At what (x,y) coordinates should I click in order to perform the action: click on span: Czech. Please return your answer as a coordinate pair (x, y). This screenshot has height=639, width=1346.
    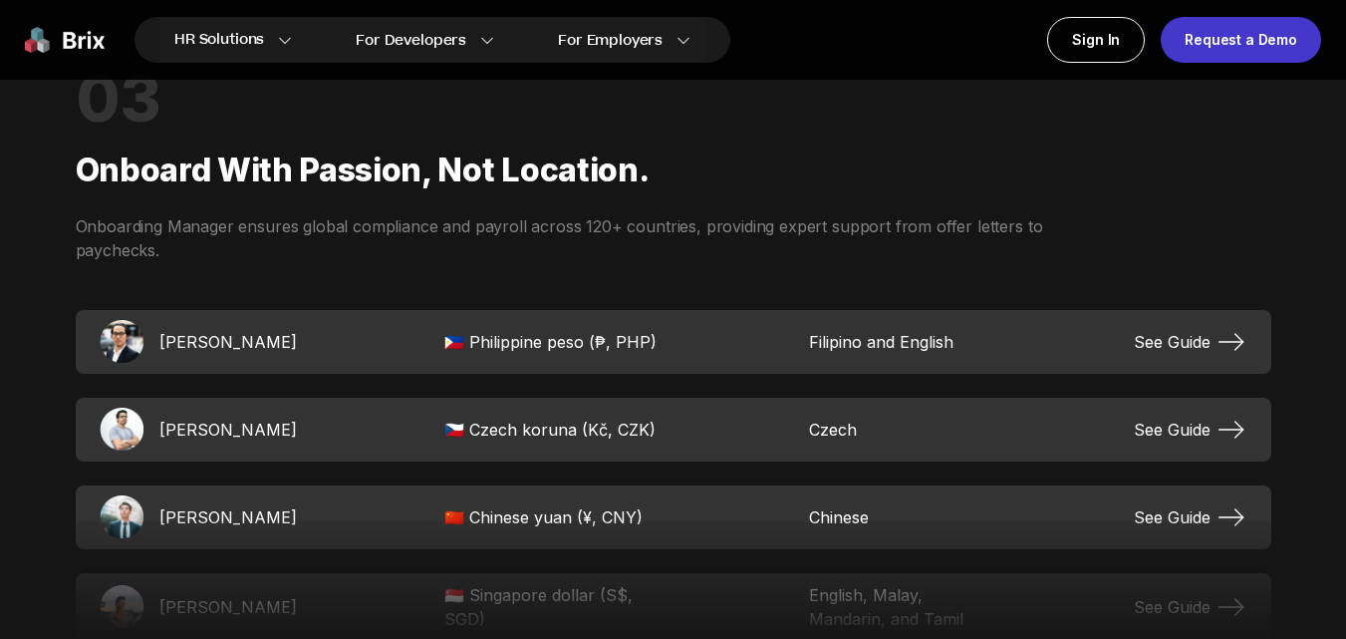
    Looking at the image, I should click on (899, 429).